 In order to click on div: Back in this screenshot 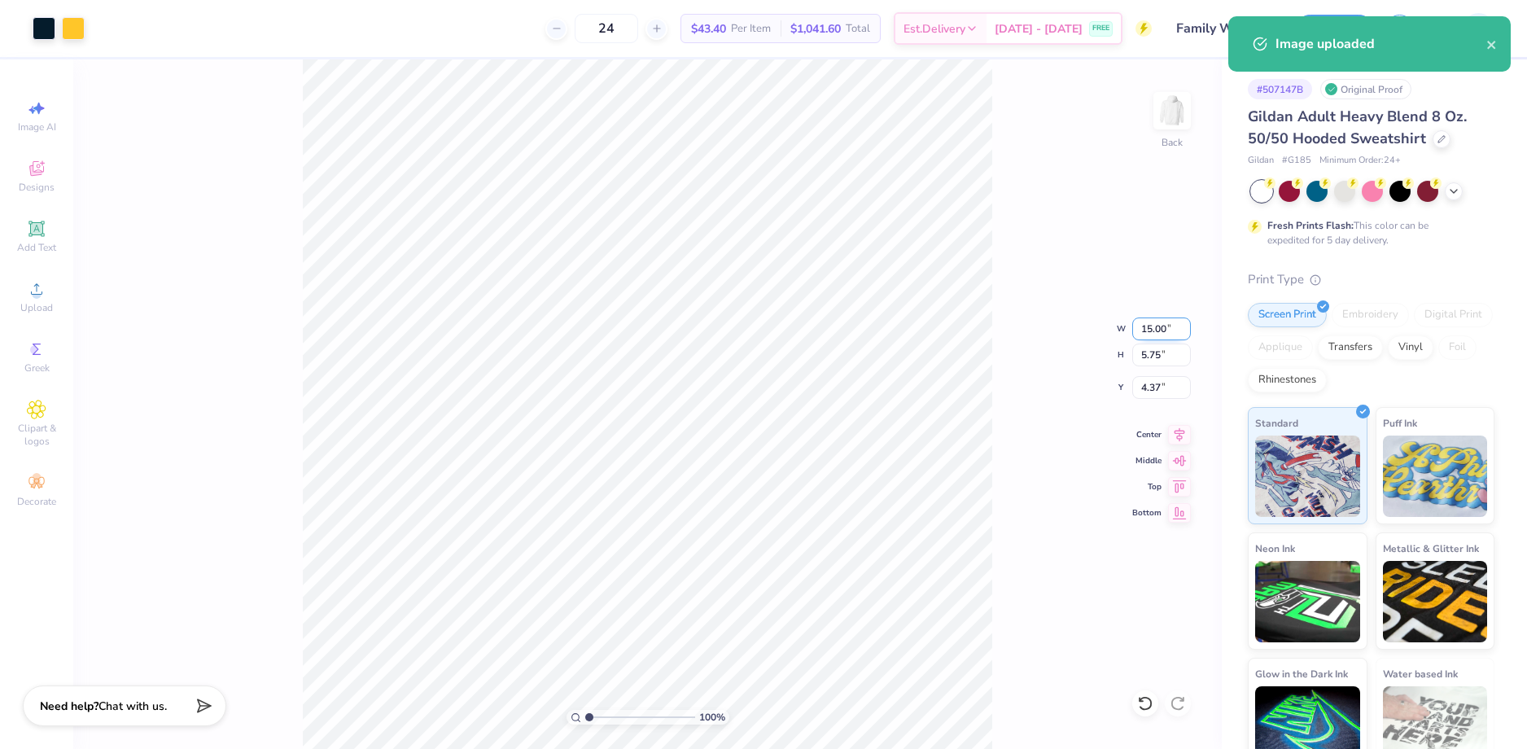, I will do `click(1172, 142)`.